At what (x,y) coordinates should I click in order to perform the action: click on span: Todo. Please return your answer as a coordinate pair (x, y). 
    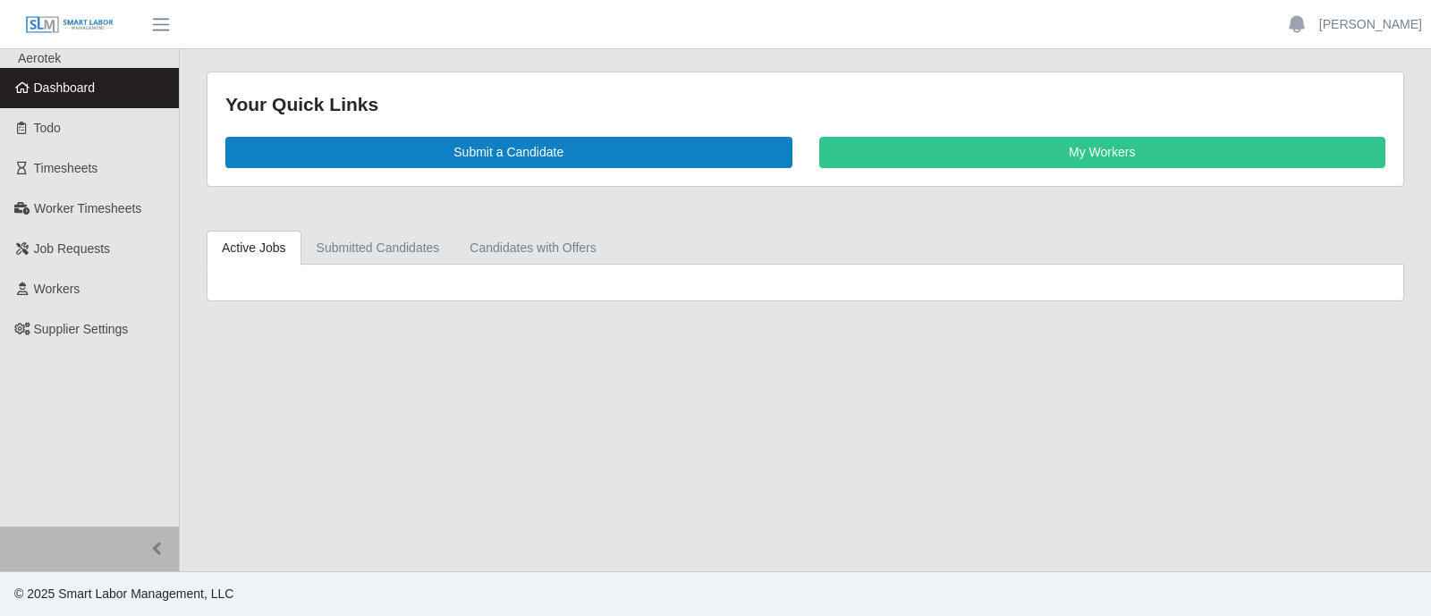
    Looking at the image, I should click on (47, 128).